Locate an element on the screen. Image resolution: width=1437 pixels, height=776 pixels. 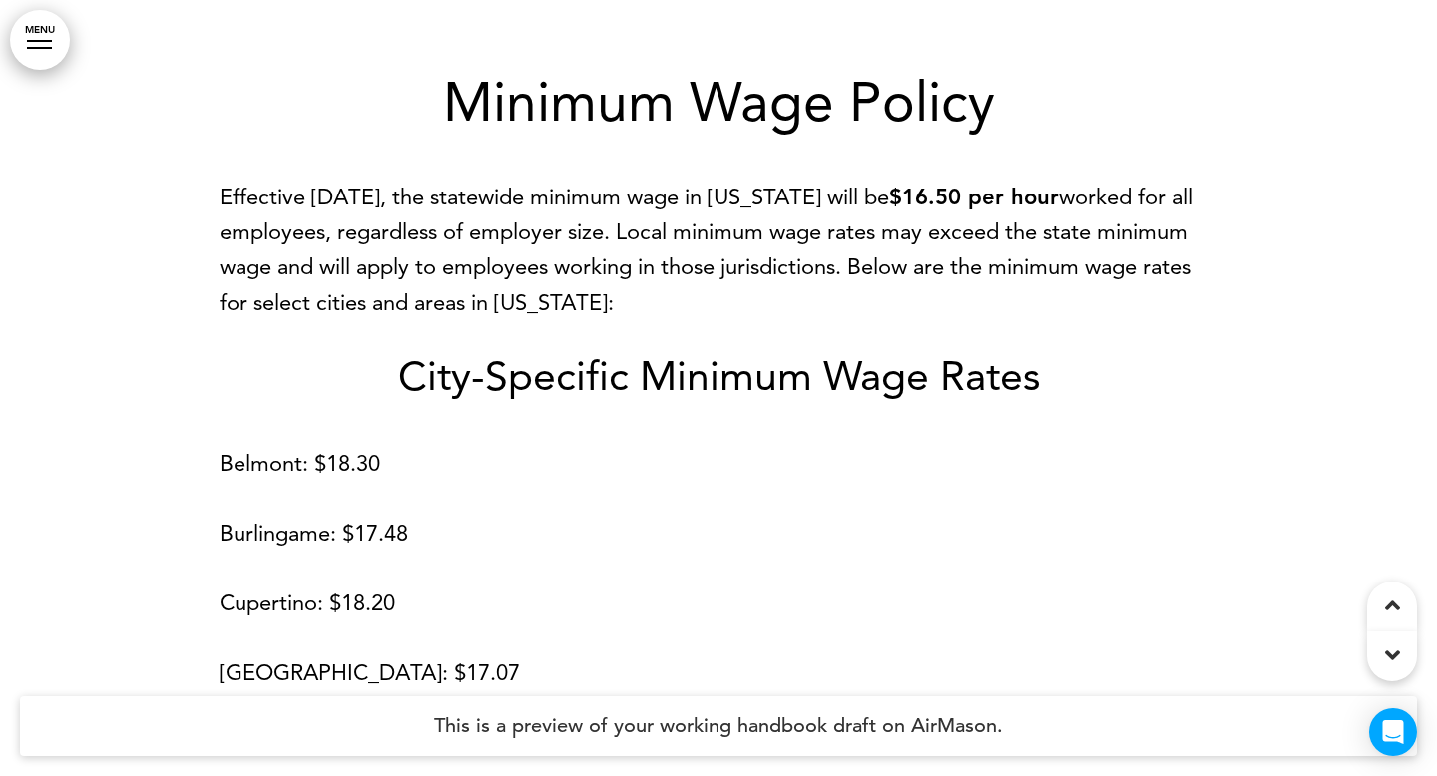
p: Cupertino: $18.20 is located at coordinates (718, 603).